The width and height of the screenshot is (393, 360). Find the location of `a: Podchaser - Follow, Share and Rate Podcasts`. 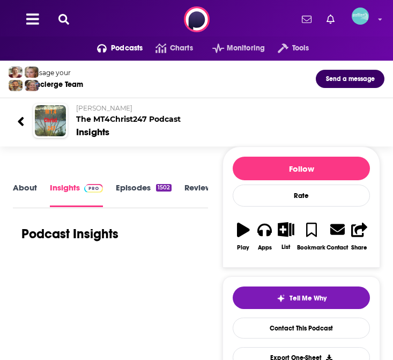

a: Podchaser - Follow, Share and Rate Podcasts is located at coordinates (197, 19).